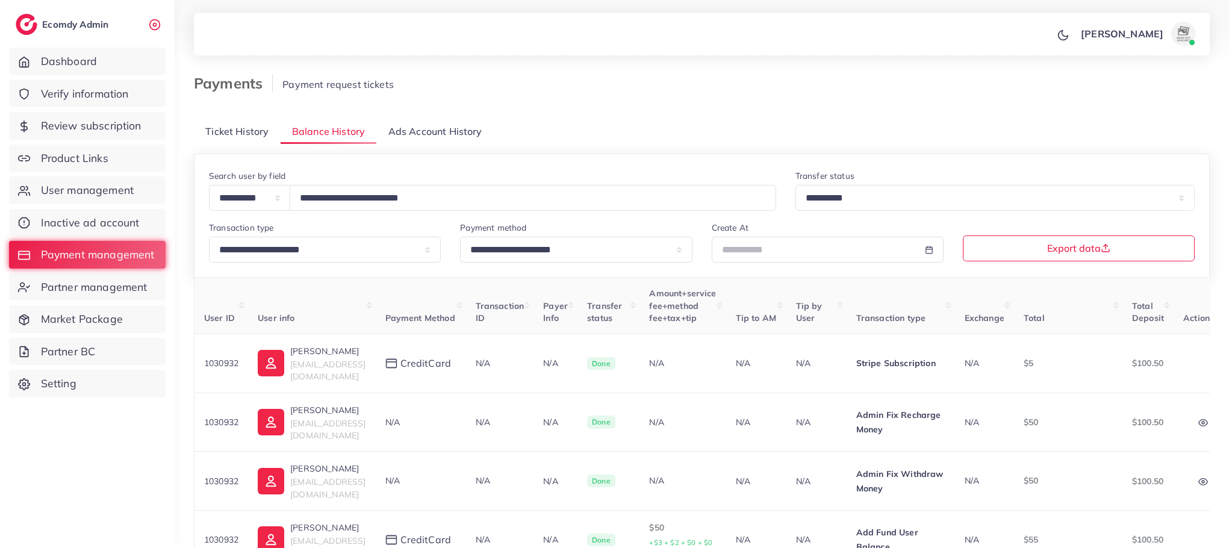 Image resolution: width=1229 pixels, height=548 pixels. I want to click on img: logo, so click(27, 24).